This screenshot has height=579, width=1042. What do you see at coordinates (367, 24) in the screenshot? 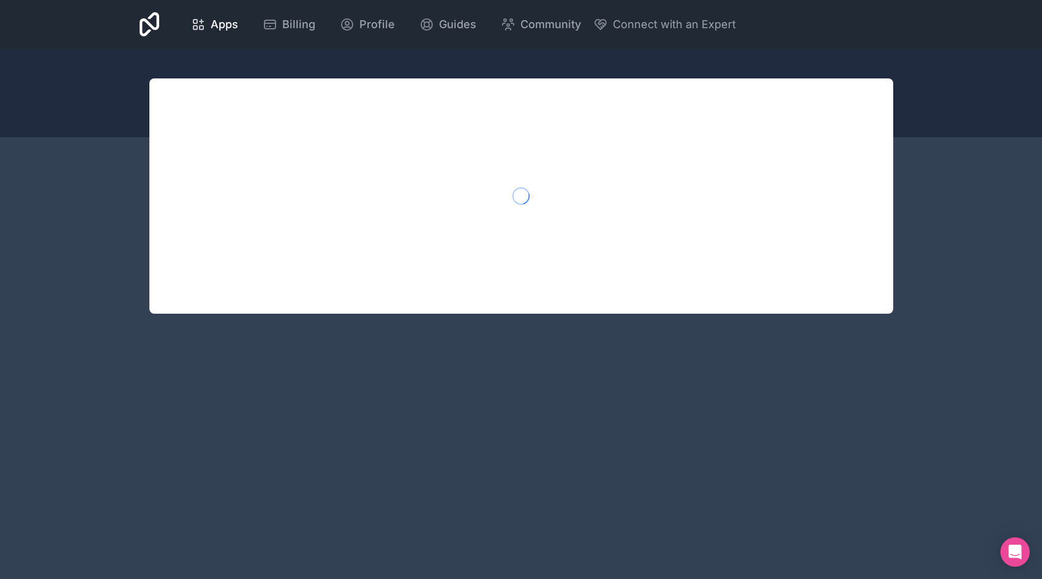
I see `a: Profile` at bounding box center [367, 24].